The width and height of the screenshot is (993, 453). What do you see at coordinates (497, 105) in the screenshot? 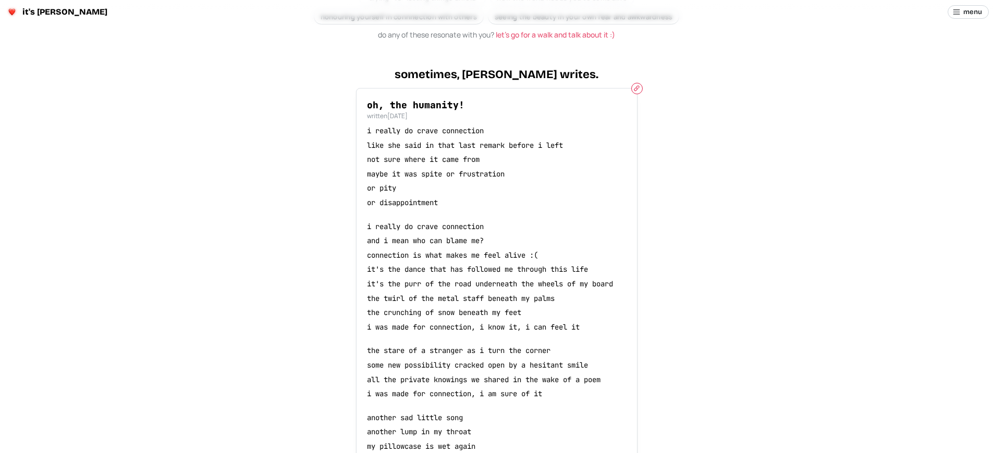
I see `h3: oh, the humanity!` at bounding box center [497, 105].